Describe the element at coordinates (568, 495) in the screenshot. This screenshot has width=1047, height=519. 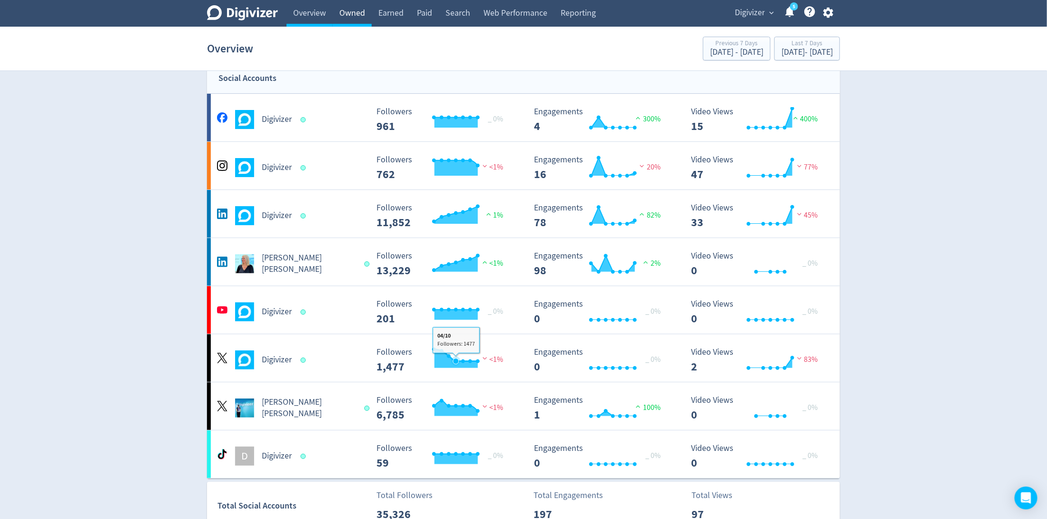
I see `p: Total Engagements` at that location.